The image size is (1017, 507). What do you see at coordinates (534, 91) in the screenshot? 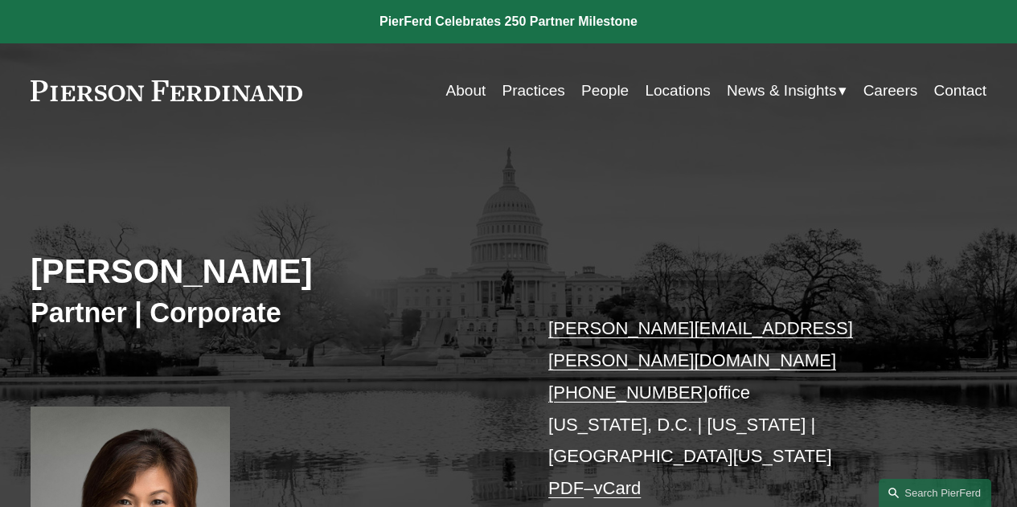
I see `a: Practices` at bounding box center [534, 91].